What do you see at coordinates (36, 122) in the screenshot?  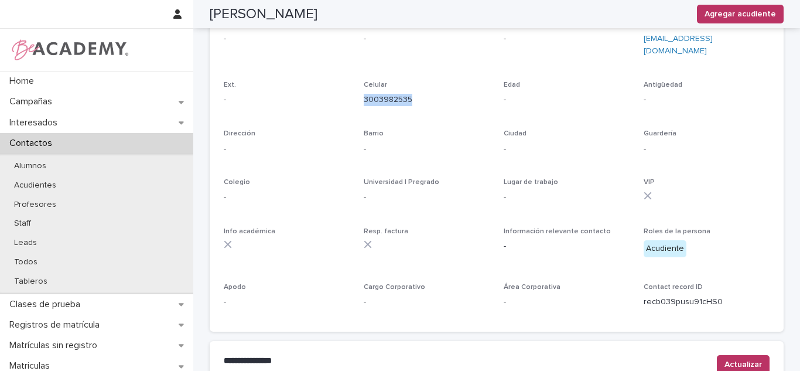 I see `p: Interesados` at bounding box center [36, 122].